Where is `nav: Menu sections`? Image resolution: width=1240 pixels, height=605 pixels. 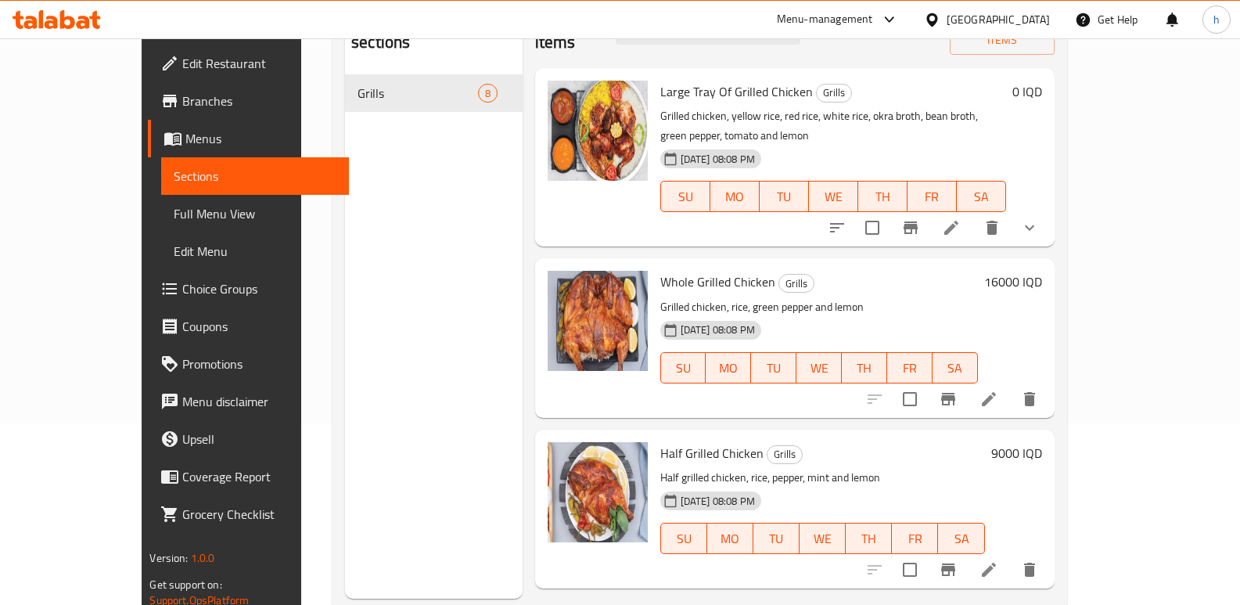
nav: Menu sections is located at coordinates (433, 93).